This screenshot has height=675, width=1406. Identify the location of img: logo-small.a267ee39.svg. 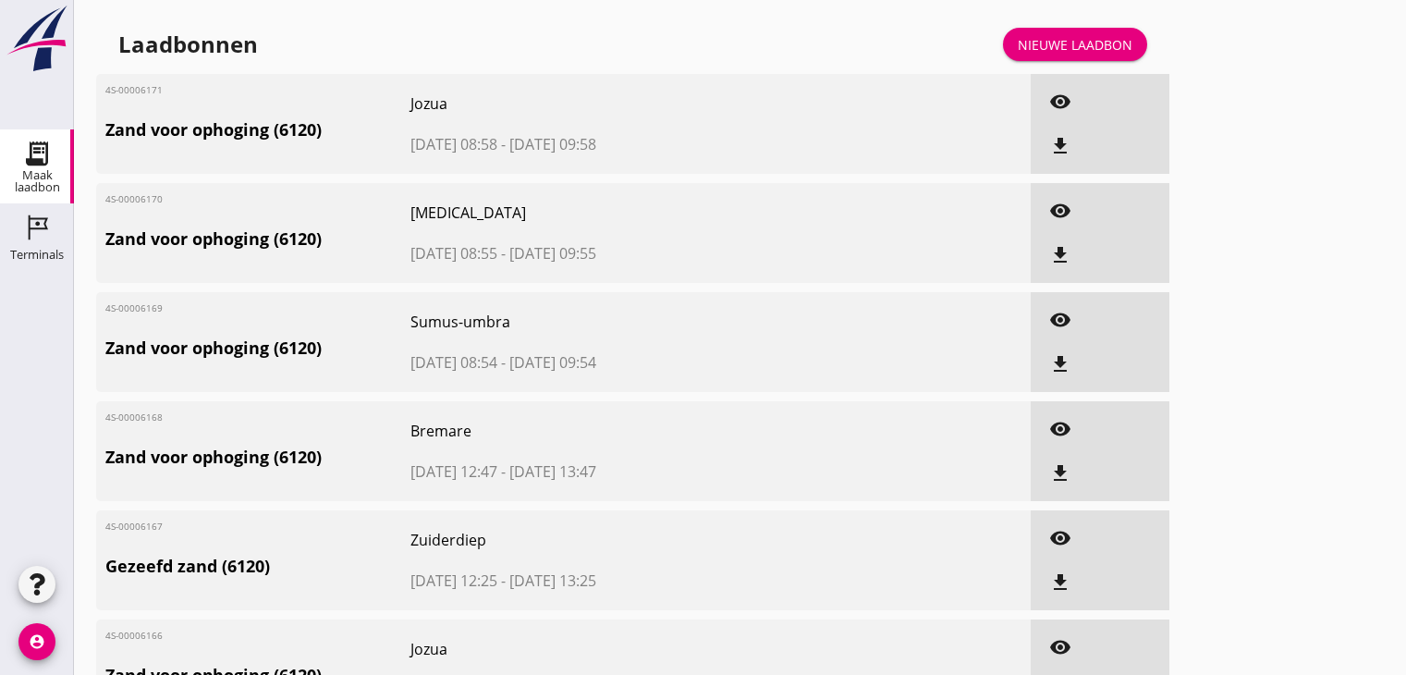
(37, 39).